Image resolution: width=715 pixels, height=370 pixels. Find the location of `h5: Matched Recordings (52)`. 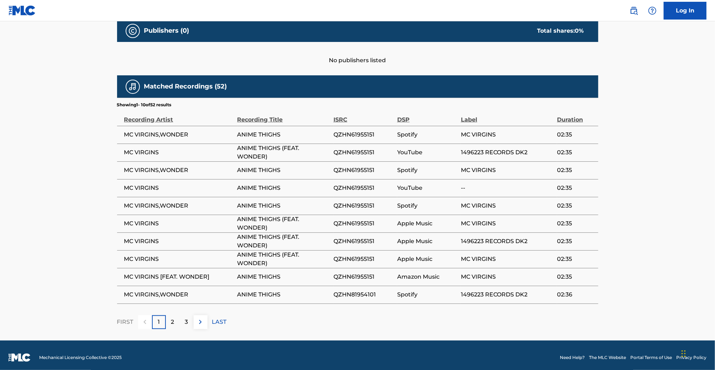

h5: Matched Recordings (52) is located at coordinates (185, 86).